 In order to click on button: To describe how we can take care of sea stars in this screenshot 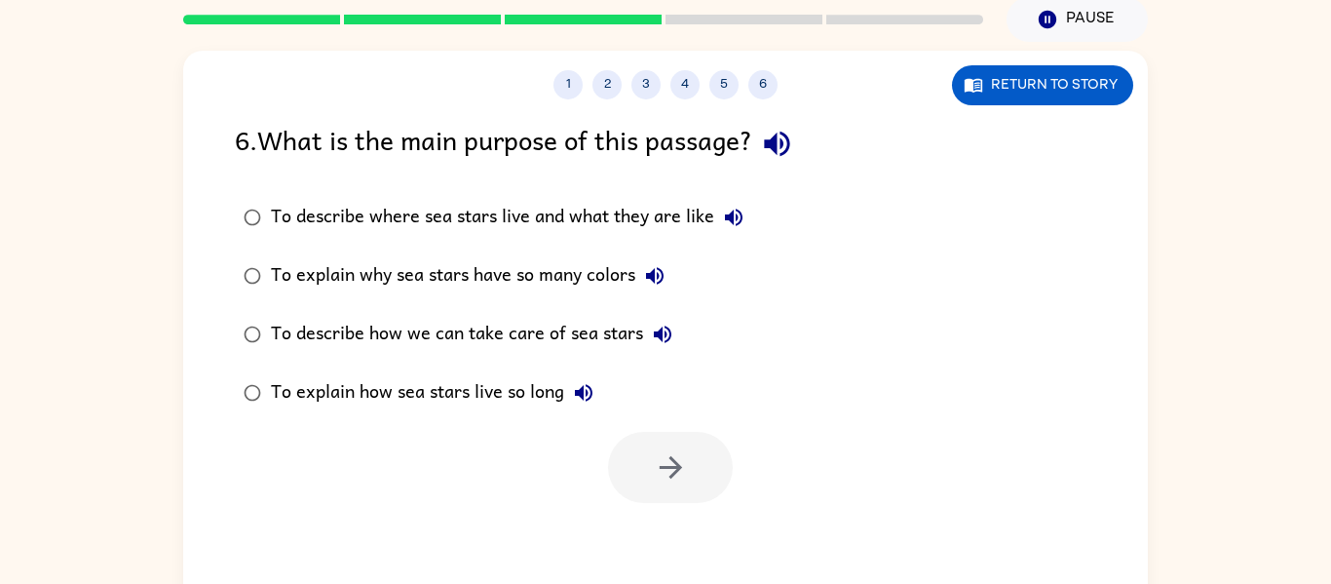, I will do `click(663, 334)`.